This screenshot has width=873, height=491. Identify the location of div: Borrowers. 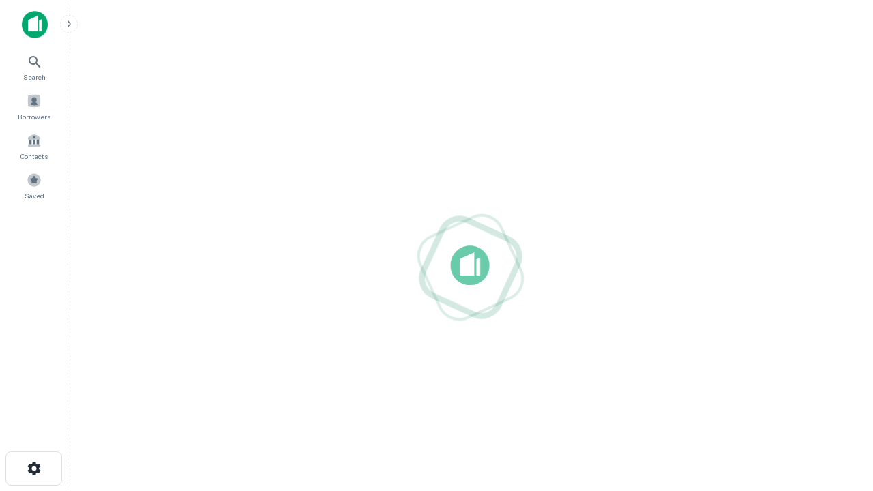
(34, 106).